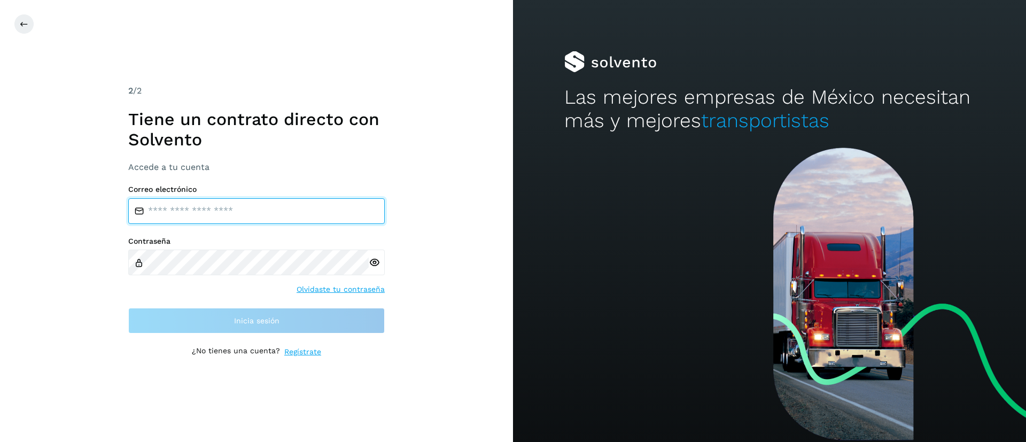 Image resolution: width=1026 pixels, height=442 pixels. I want to click on h2: Las mejores empresas de México necesitan más y mejores, so click(769, 109).